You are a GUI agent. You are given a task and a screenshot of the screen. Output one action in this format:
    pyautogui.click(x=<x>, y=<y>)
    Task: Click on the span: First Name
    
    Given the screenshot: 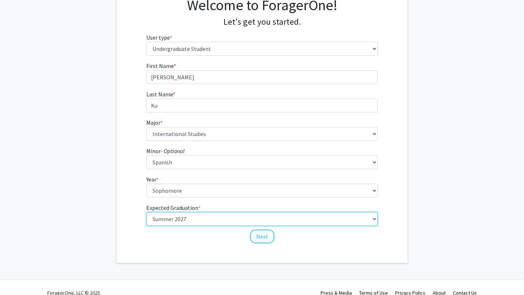 What is the action you would take?
    pyautogui.click(x=160, y=66)
    